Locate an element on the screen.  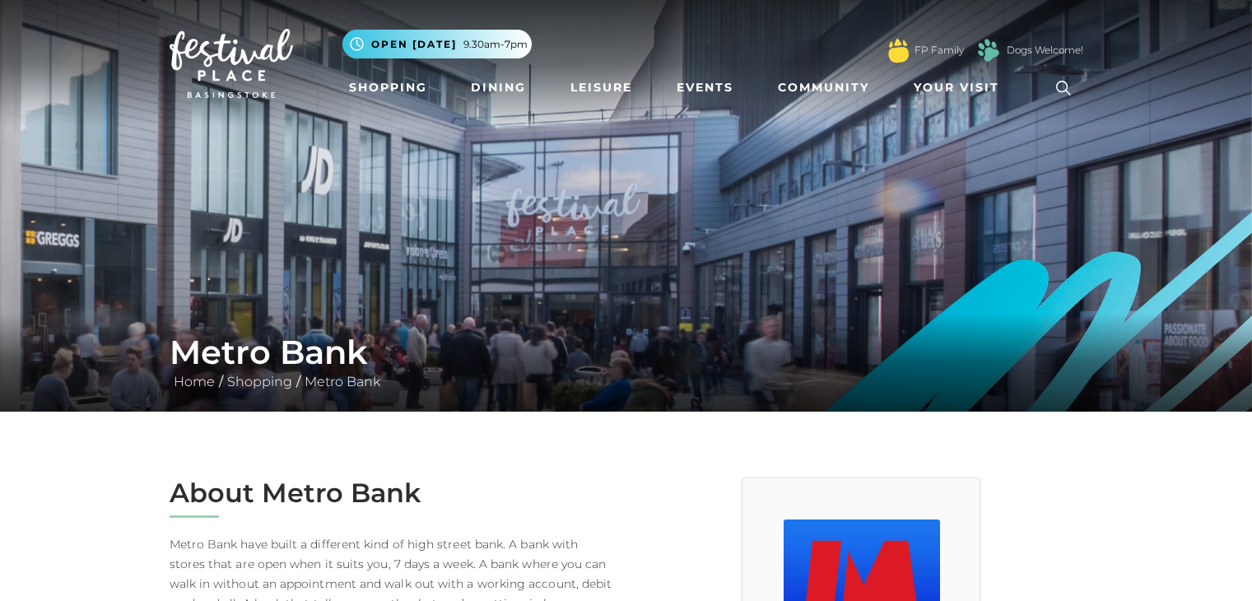
img: Festival Place Logo is located at coordinates (231, 63).